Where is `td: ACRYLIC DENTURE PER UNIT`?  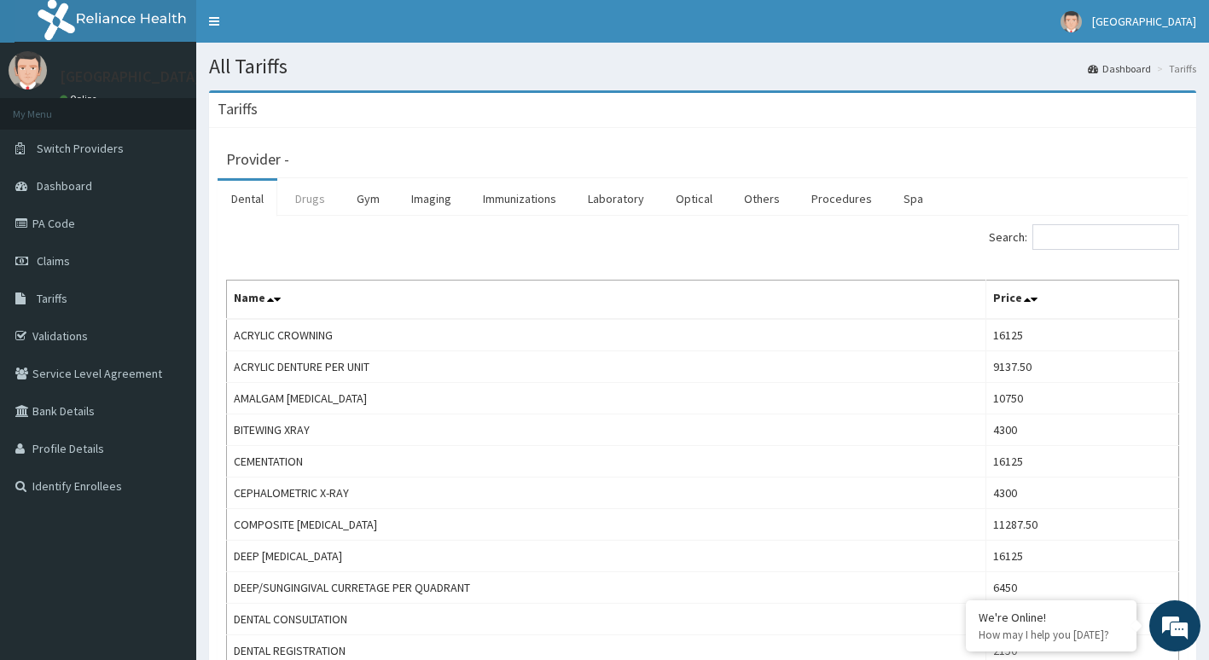 td: ACRYLIC DENTURE PER UNIT is located at coordinates (607, 367).